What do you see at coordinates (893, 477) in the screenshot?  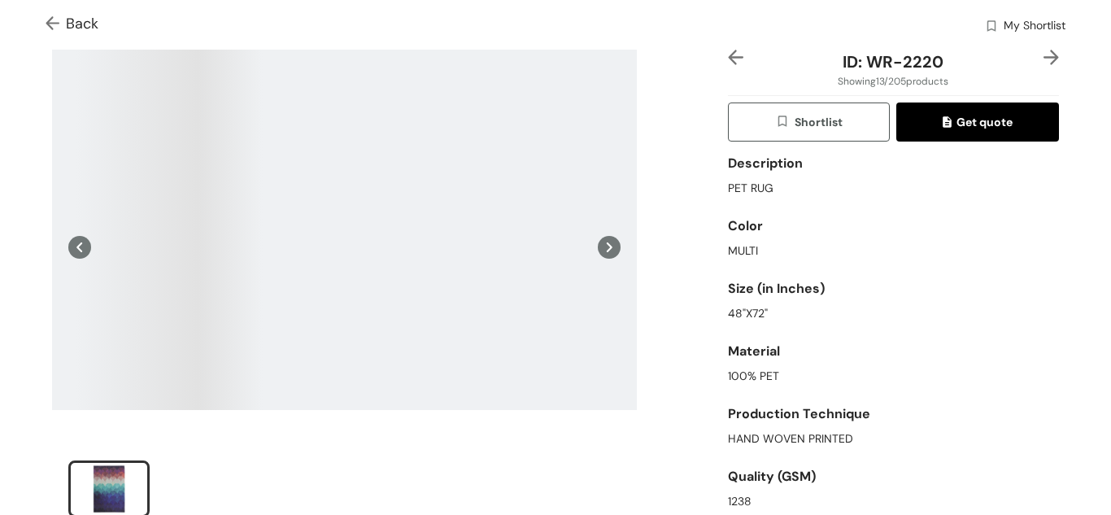 I see `div: Quality (GSM)` at bounding box center [893, 477].